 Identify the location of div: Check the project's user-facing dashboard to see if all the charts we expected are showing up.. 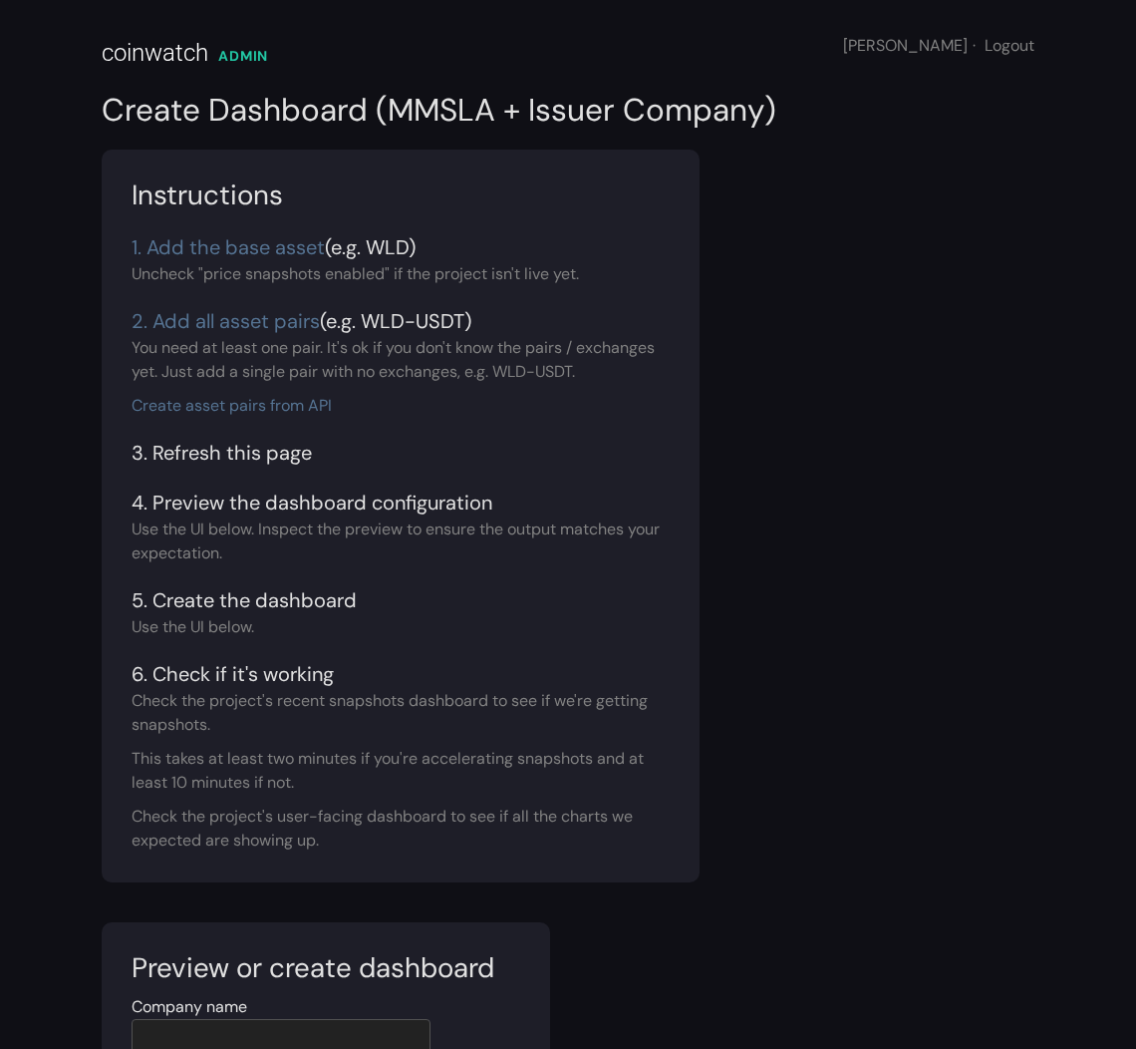
(401, 828).